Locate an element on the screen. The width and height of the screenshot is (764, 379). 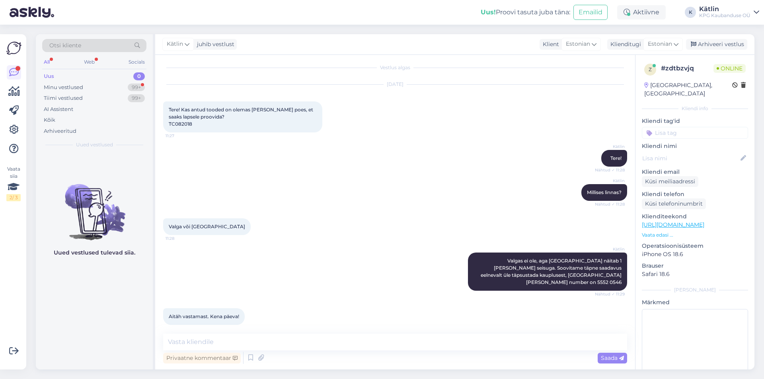
div: Privaatne kommentaar is located at coordinates (202, 358).